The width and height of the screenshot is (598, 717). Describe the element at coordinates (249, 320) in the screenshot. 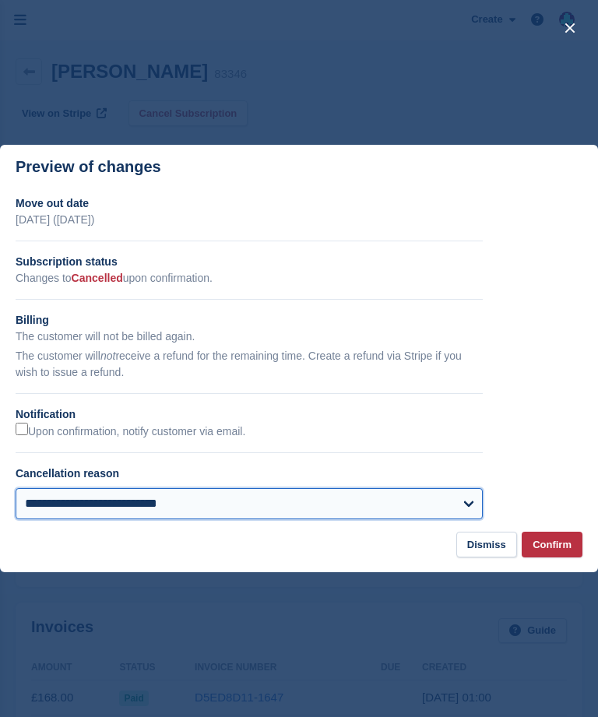

I see `h2: Billing` at that location.